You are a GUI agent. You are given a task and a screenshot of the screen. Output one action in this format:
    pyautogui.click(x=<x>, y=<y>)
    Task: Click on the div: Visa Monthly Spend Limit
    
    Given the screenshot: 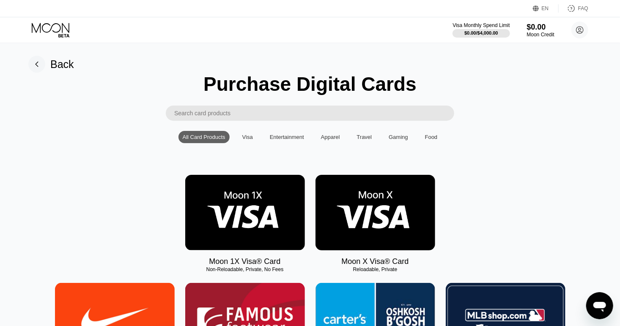 What is the action you would take?
    pyautogui.click(x=481, y=25)
    